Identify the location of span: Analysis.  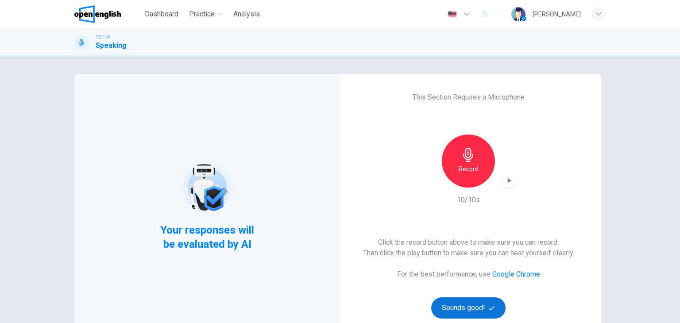
(247, 14).